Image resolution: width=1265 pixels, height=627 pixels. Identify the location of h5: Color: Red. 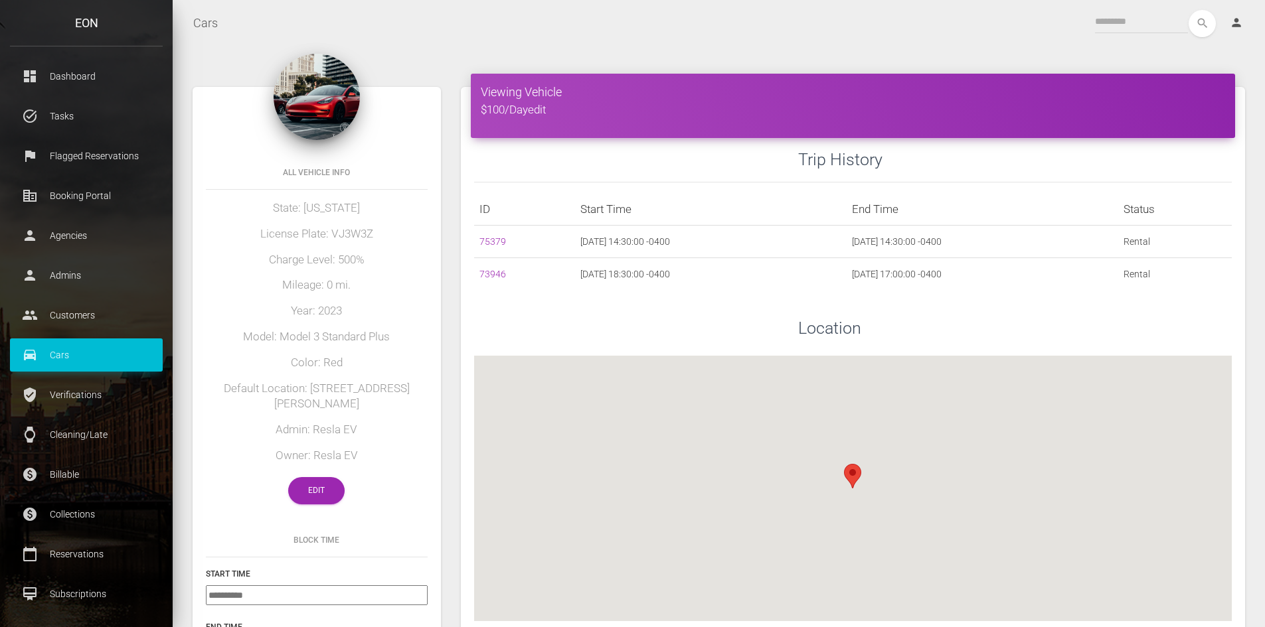
(317, 363).